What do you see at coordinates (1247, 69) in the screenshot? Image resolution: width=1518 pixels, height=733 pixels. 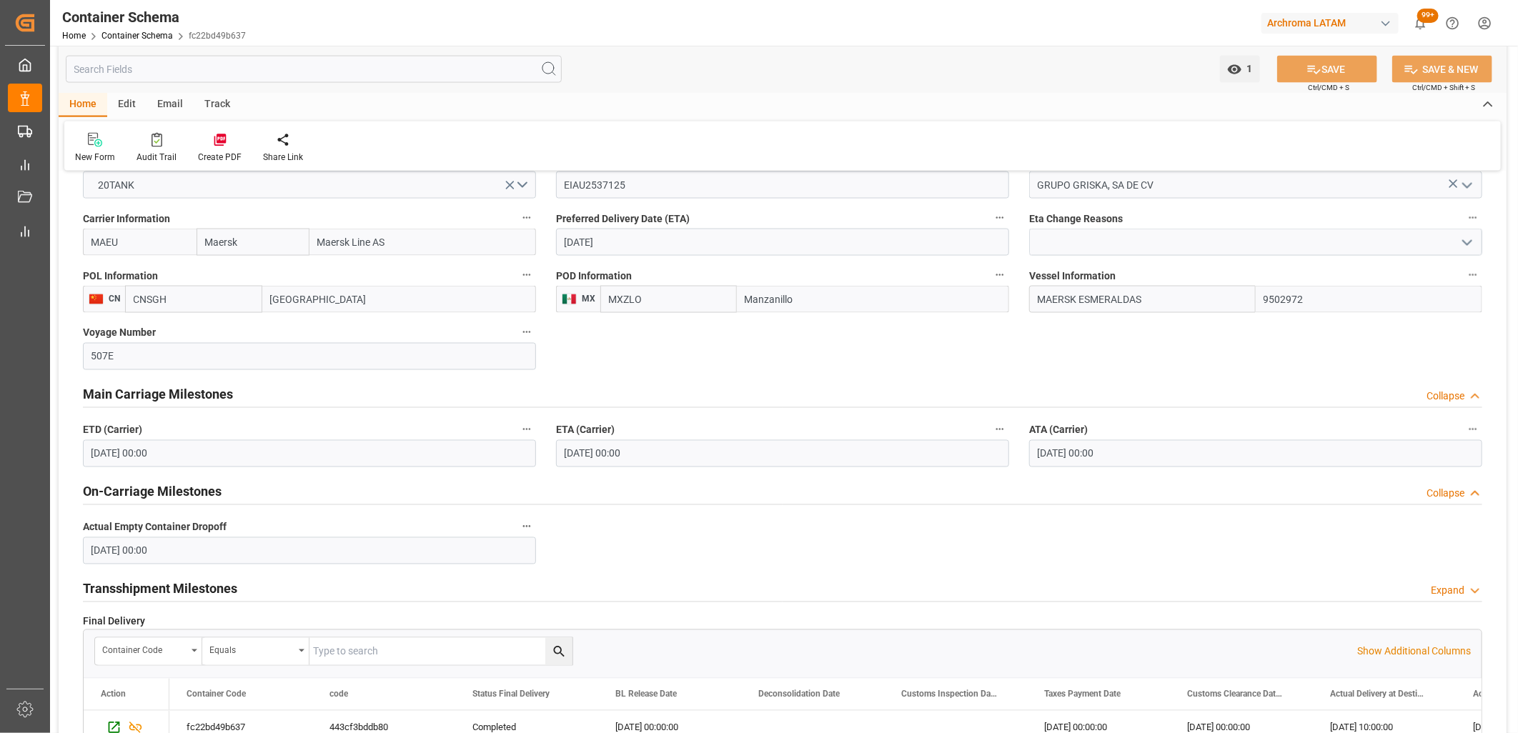 I see `span: 1` at bounding box center [1247, 69].